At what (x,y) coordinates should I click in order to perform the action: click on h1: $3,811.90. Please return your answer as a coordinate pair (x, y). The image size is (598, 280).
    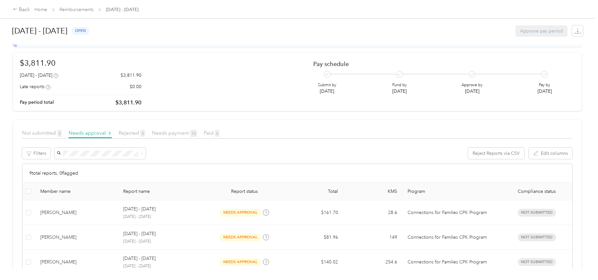
    Looking at the image, I should click on (81, 63).